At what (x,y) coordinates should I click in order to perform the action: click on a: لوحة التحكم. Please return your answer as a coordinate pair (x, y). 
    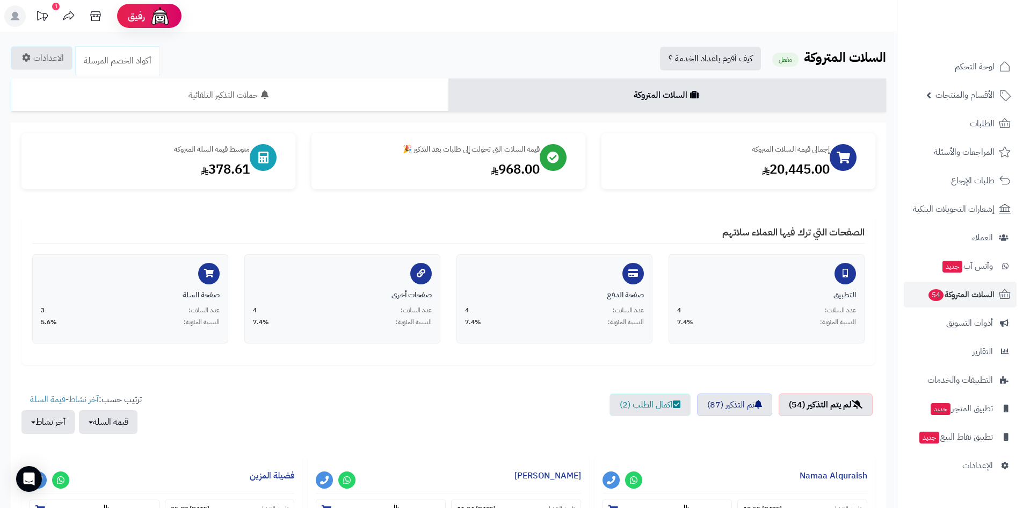
    Looking at the image, I should click on (960, 67).